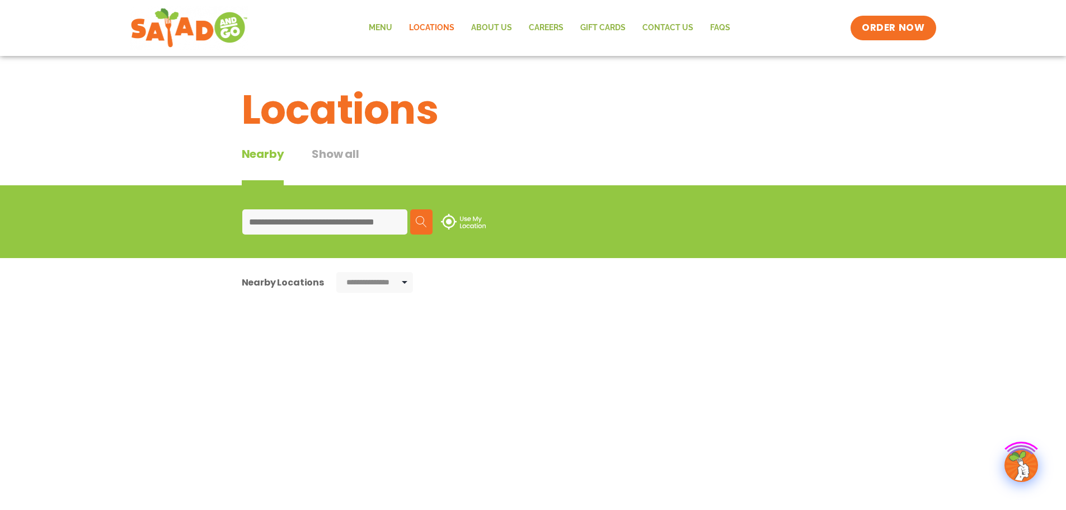  I want to click on div: Nearby Locations, so click(283, 282).